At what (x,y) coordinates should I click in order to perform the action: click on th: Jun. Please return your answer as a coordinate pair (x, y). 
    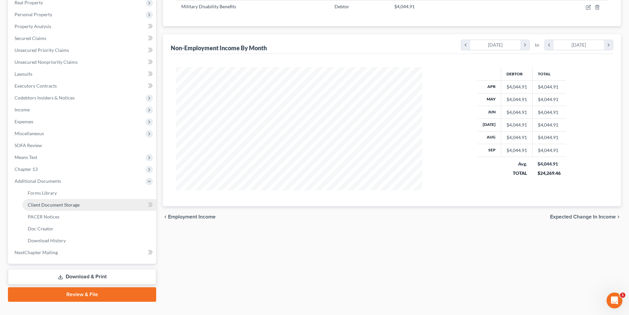
    Looking at the image, I should click on (490, 112).